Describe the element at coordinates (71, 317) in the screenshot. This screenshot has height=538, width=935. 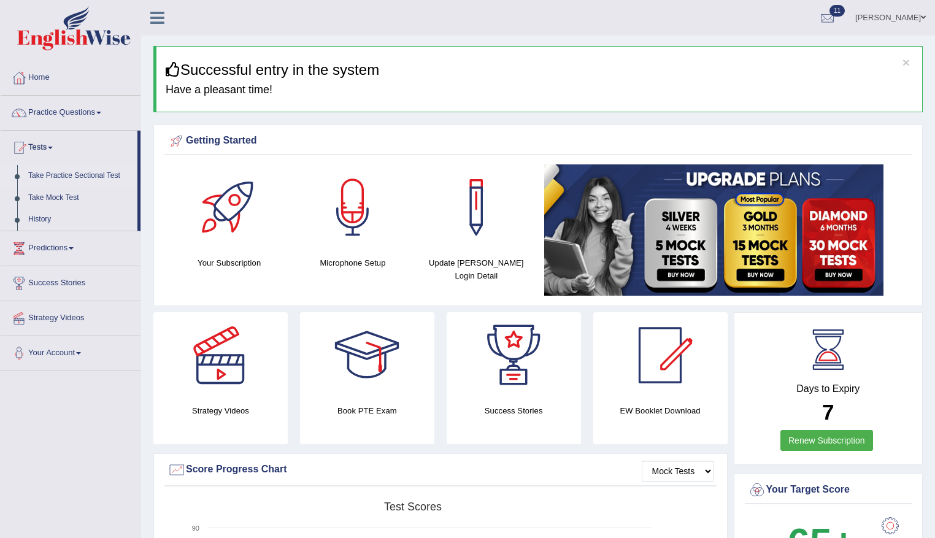
I see `a: Strategy Videos` at that location.